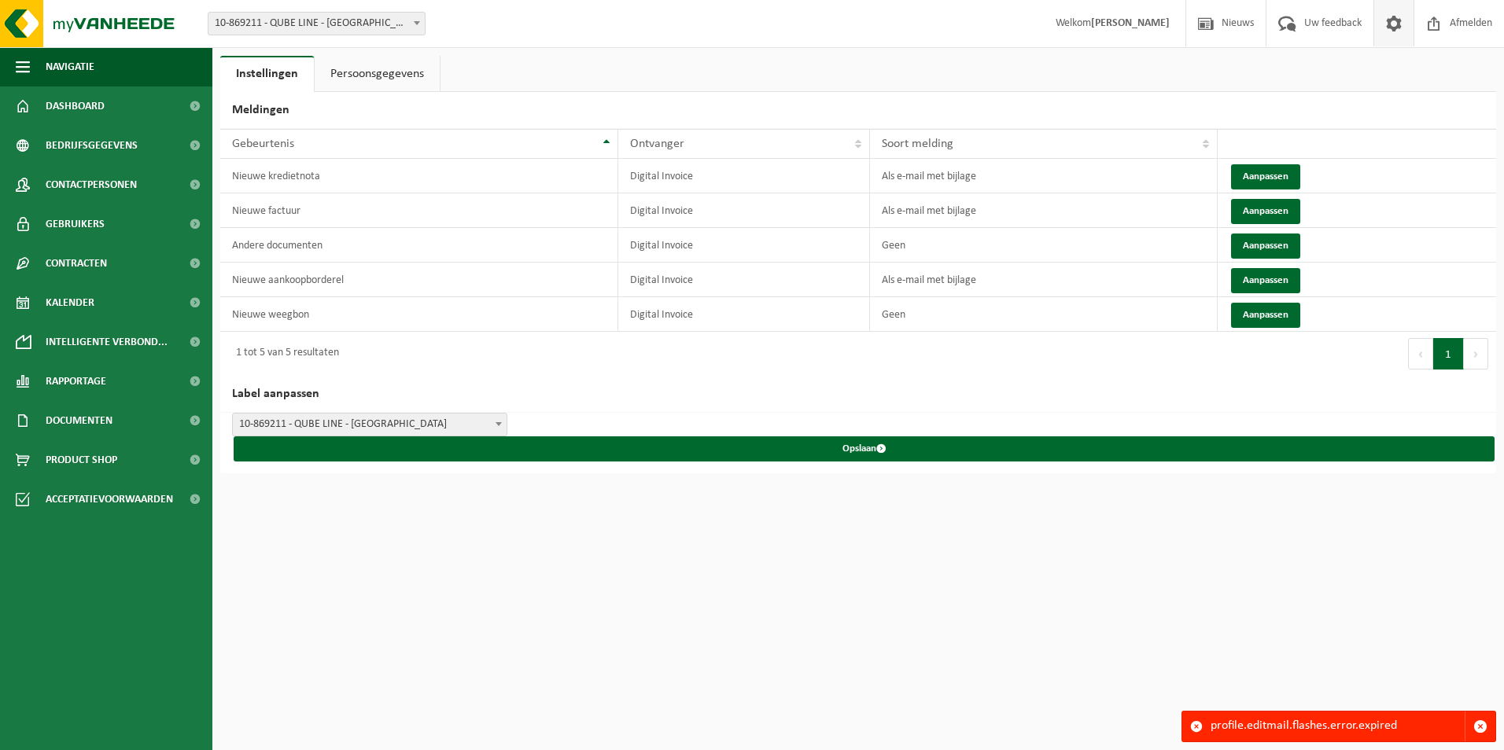  What do you see at coordinates (91, 145) in the screenshot?
I see `span: Bedrijfsgegevens` at bounding box center [91, 145].